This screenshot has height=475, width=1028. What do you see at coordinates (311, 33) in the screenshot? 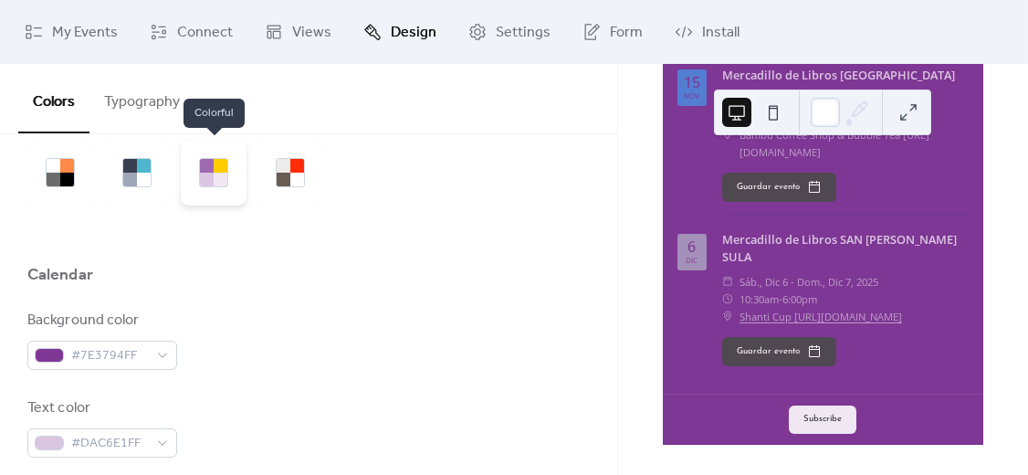
I see `span: Views` at bounding box center [311, 33].